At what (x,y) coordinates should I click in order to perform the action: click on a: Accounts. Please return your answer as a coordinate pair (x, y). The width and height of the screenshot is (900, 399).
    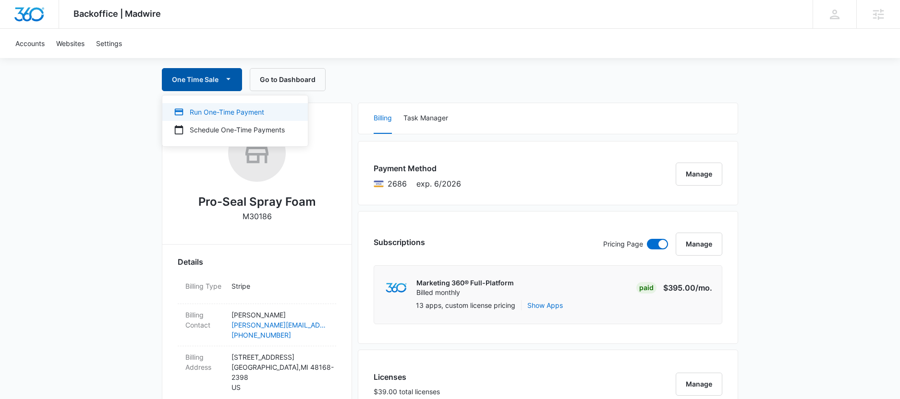
    Looking at the image, I should click on (30, 43).